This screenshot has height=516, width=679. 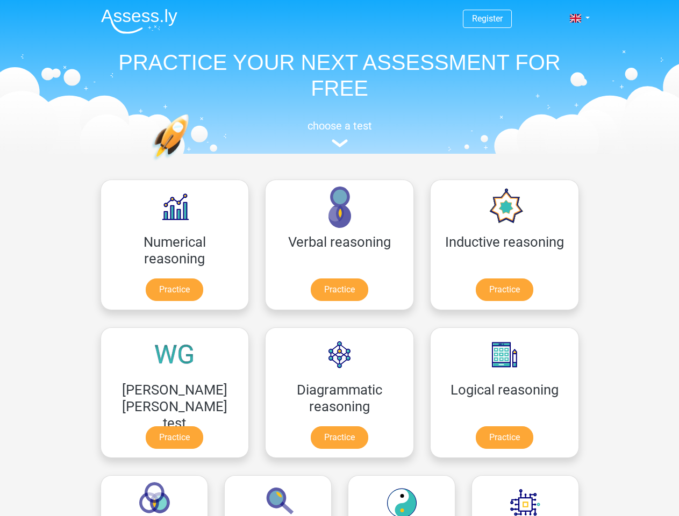 I want to click on h1: PRACTICE YOUR NEXT ASSESSMENT FOR FREE, so click(x=340, y=75).